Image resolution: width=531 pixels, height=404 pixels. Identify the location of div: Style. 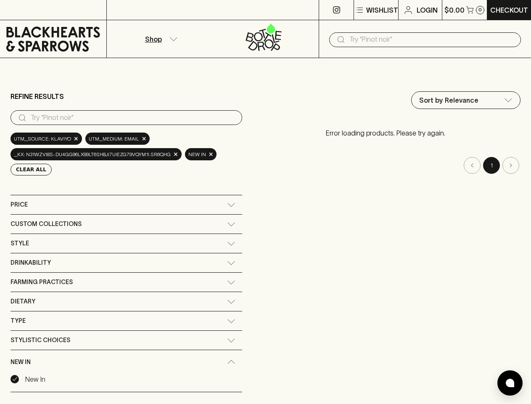
(126, 243).